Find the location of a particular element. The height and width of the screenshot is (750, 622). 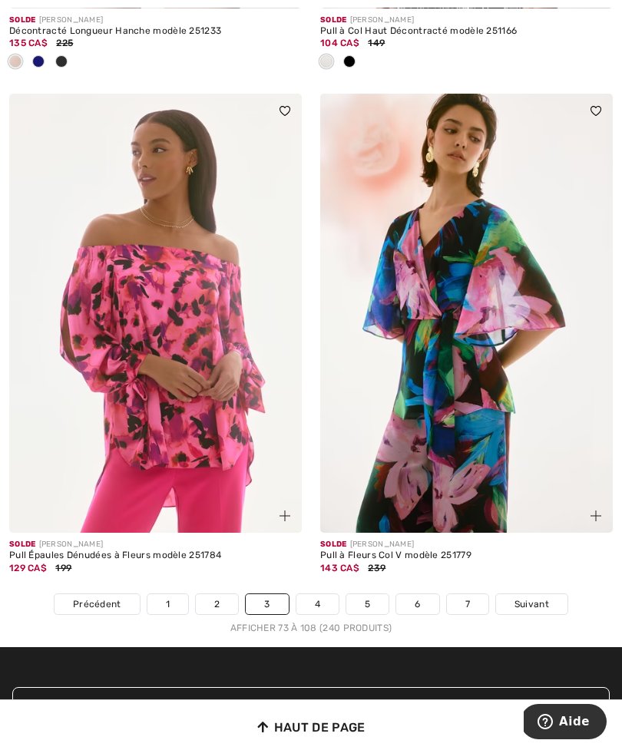

a: Suivant is located at coordinates (531, 604).